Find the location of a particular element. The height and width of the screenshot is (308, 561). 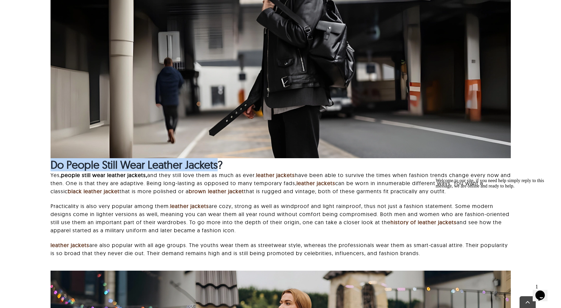

strong: Do People Still Wear Leather Jackets? is located at coordinates (136, 165).